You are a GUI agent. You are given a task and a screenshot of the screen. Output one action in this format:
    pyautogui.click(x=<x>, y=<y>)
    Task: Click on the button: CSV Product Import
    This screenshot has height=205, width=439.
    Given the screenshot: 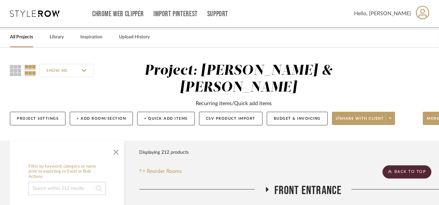 What is the action you would take?
    pyautogui.click(x=231, y=118)
    